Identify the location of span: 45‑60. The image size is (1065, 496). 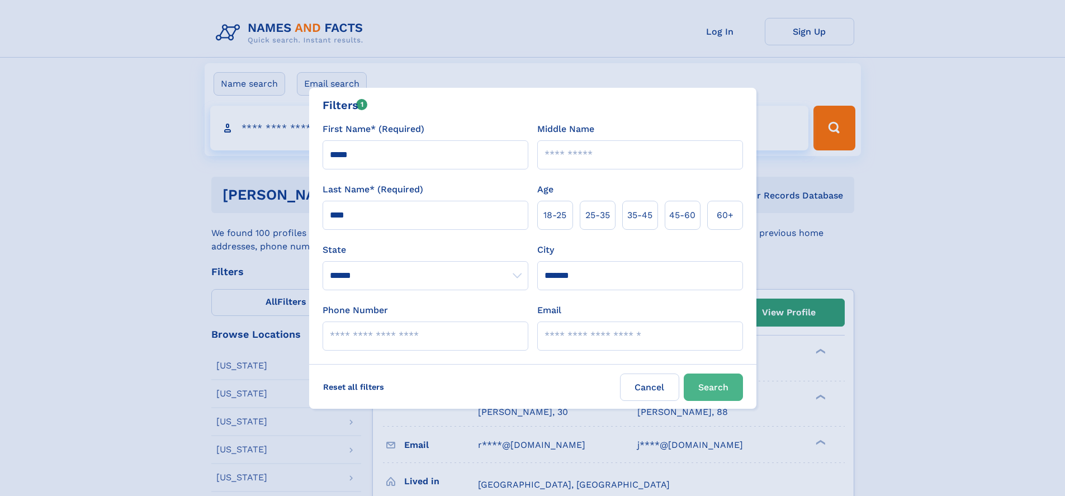
(682, 215).